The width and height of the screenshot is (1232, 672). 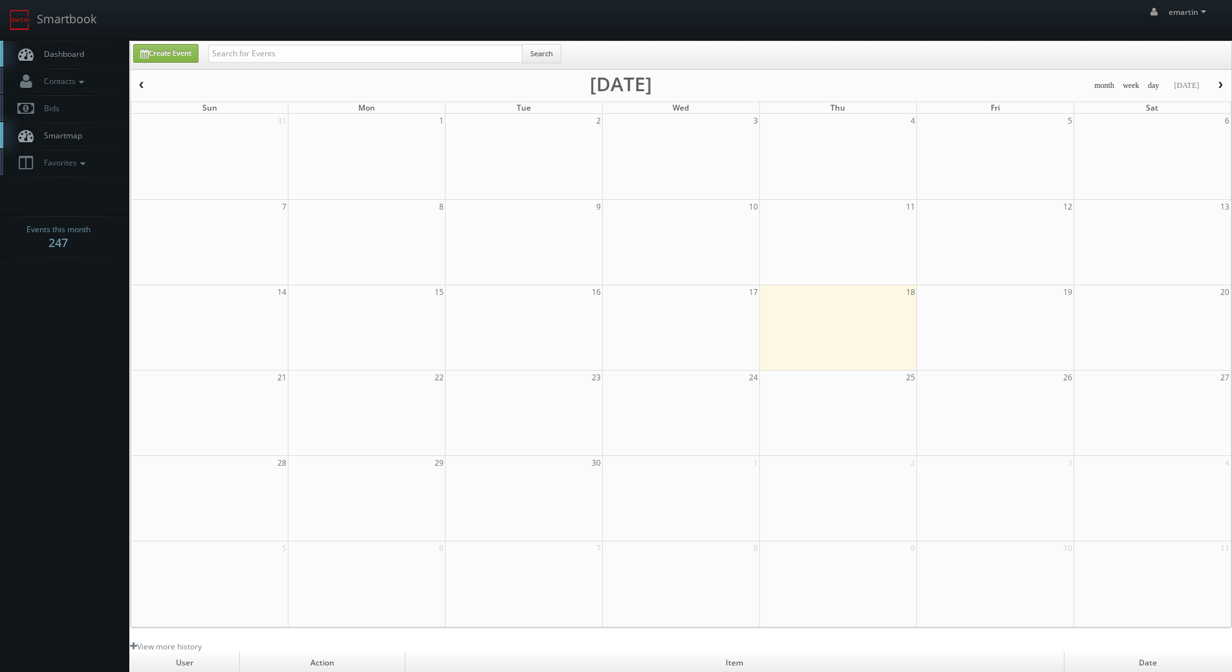 I want to click on span: 25, so click(x=911, y=377).